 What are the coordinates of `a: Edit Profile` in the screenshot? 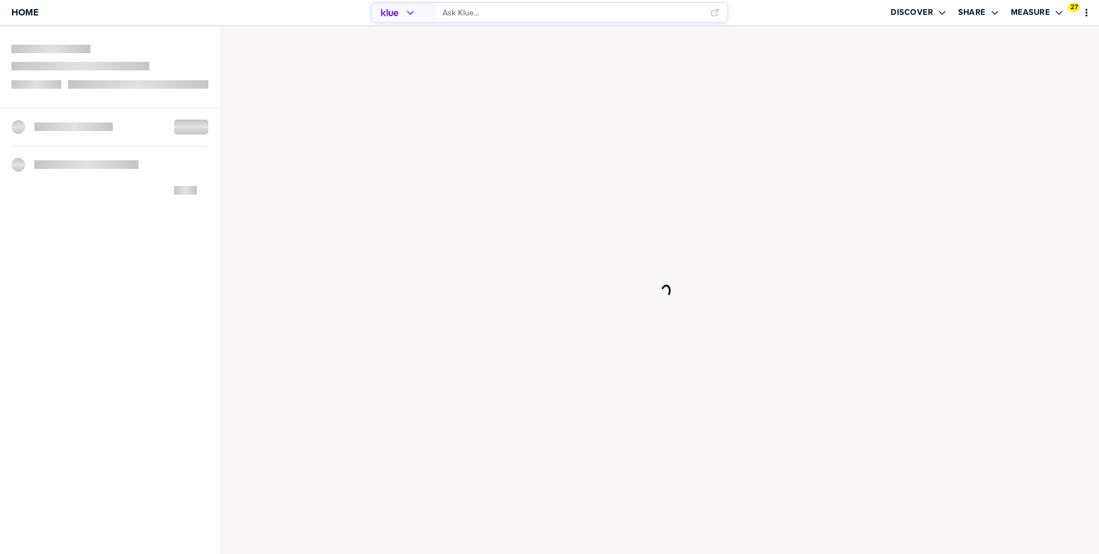 It's located at (1073, 15).